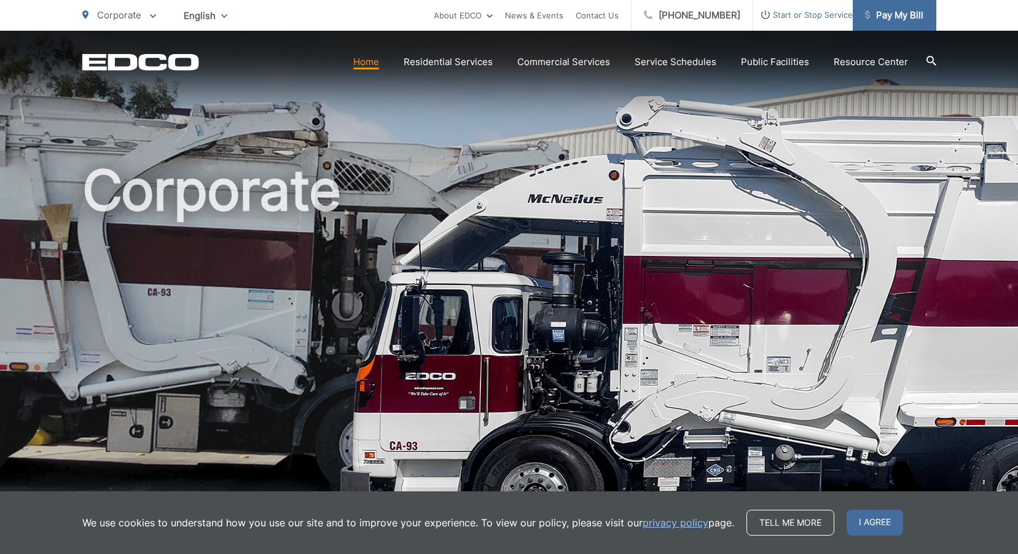  I want to click on a: privacy policy, so click(675, 523).